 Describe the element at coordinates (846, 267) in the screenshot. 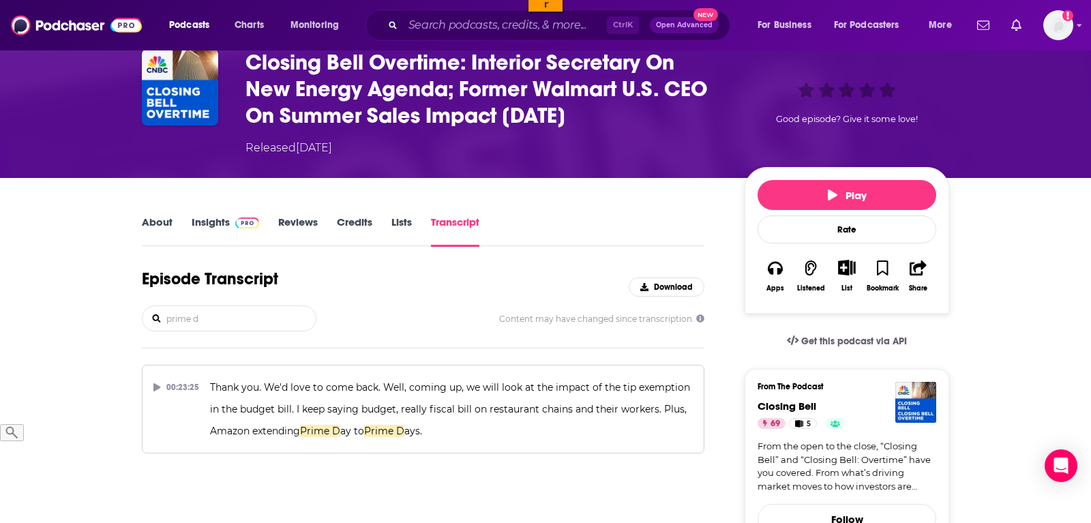

I see `button: Show More Button` at that location.